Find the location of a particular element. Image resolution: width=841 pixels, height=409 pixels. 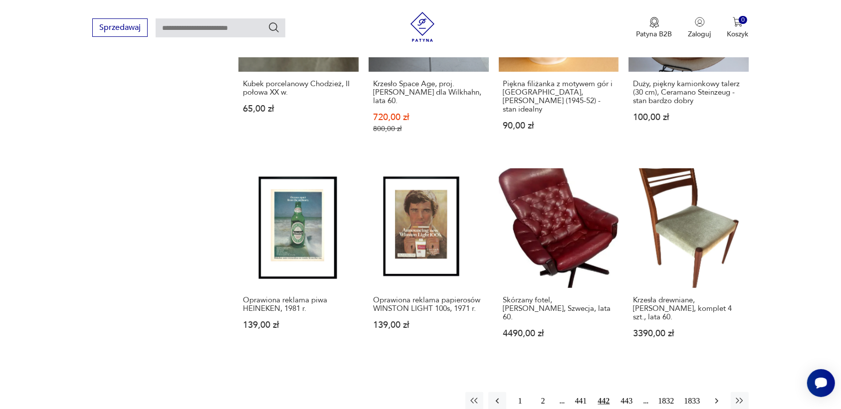

p: 100,00 zł is located at coordinates (688, 117).